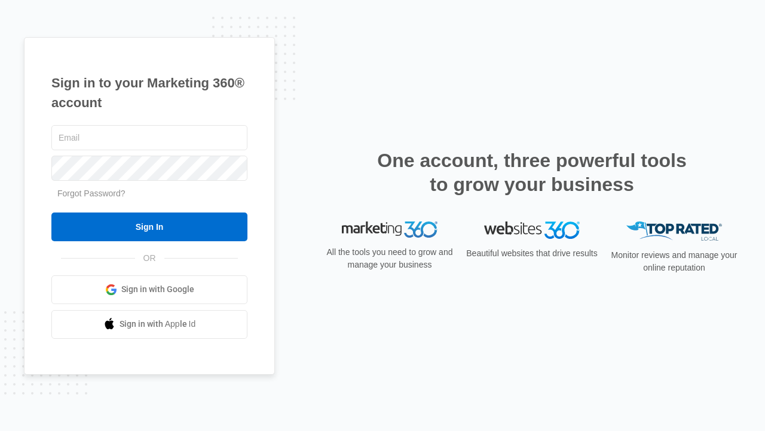 The image size is (765, 431). What do you see at coordinates (158, 289) in the screenshot?
I see `span: Sign in with Google` at bounding box center [158, 289].